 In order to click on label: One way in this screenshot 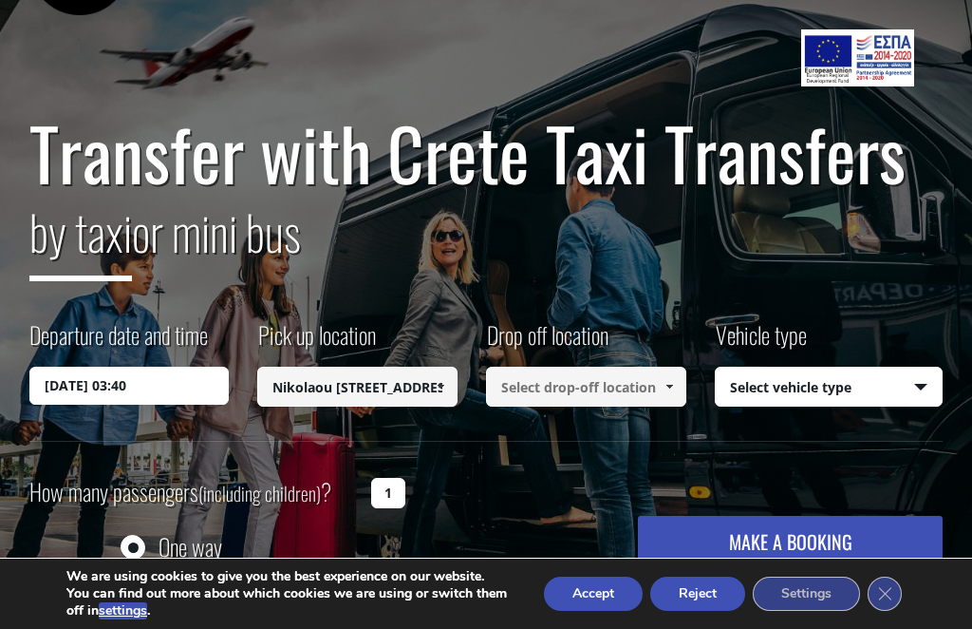, I will do `click(190, 546)`.